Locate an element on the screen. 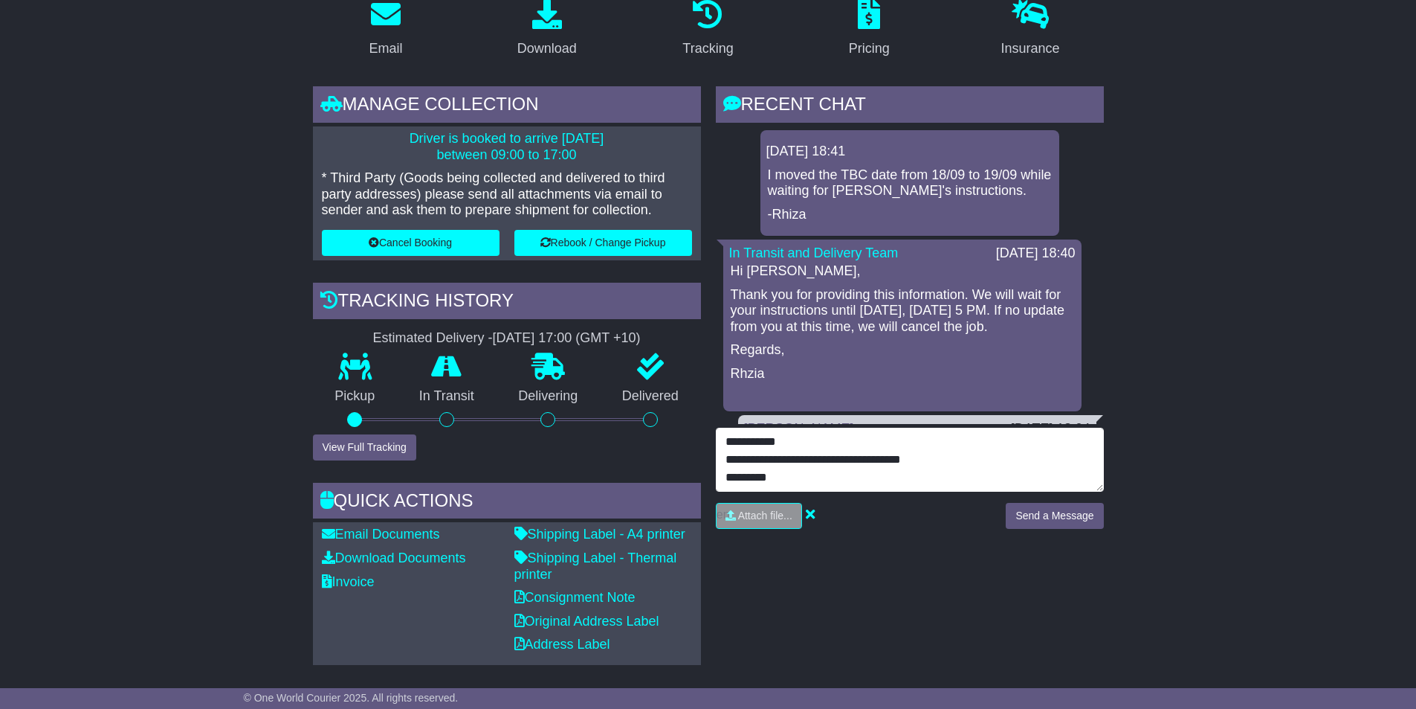 The width and height of the screenshot is (1416, 709). button: Send a Message is located at coordinates (1054, 515).